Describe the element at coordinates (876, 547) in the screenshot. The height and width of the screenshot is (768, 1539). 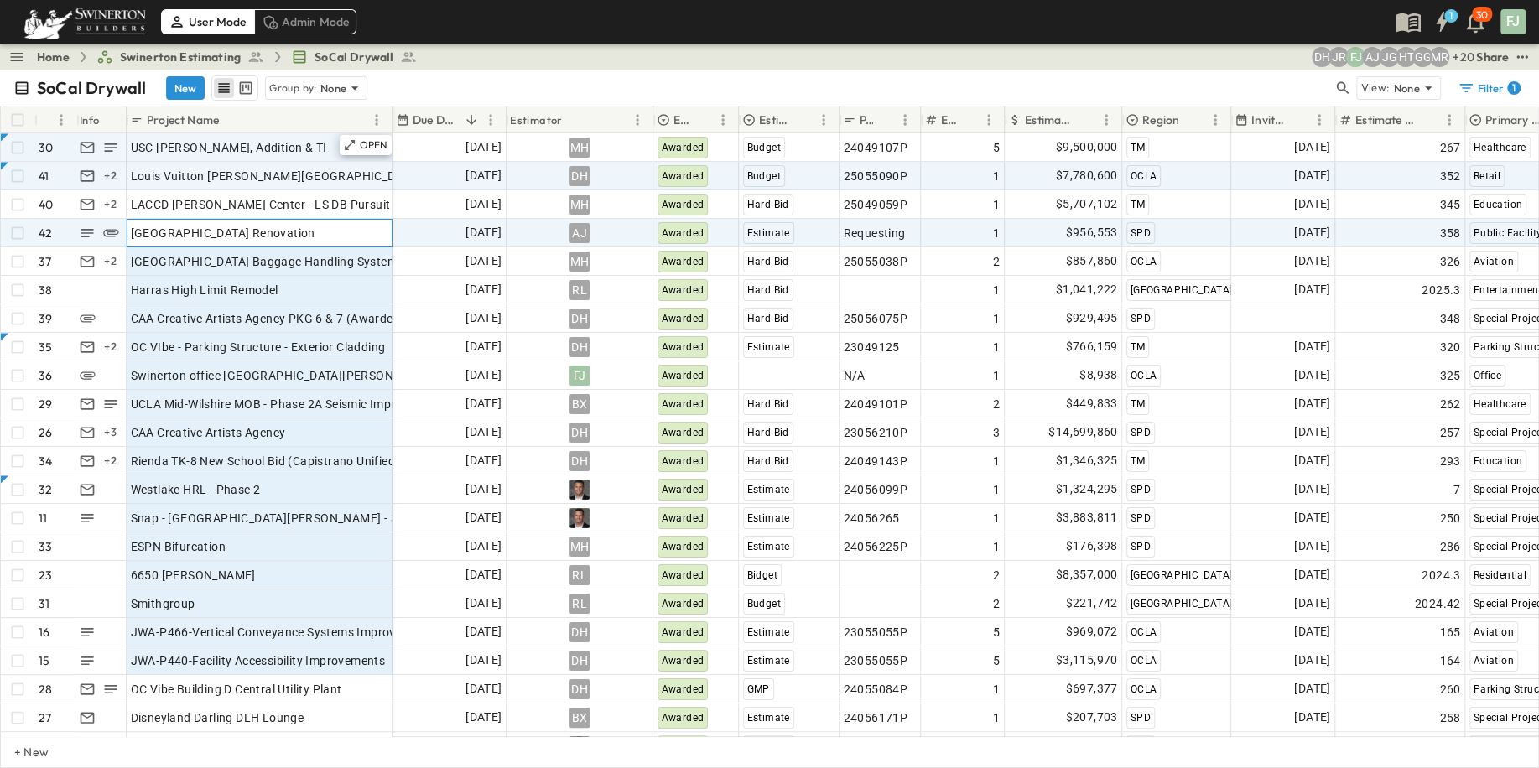
I see `span: 24056225P` at that location.